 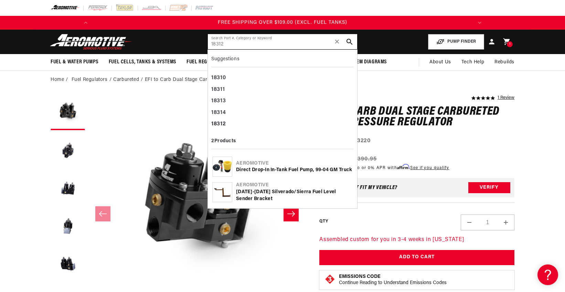 What do you see at coordinates (393, 283) in the screenshot?
I see `p: Continue Reading to Understand Emissions Codes` at bounding box center [393, 283].